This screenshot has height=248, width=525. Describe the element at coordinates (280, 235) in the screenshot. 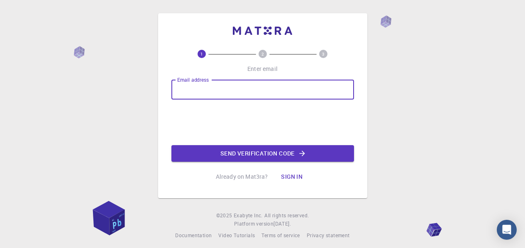

I see `span: Terms of service` at that location.